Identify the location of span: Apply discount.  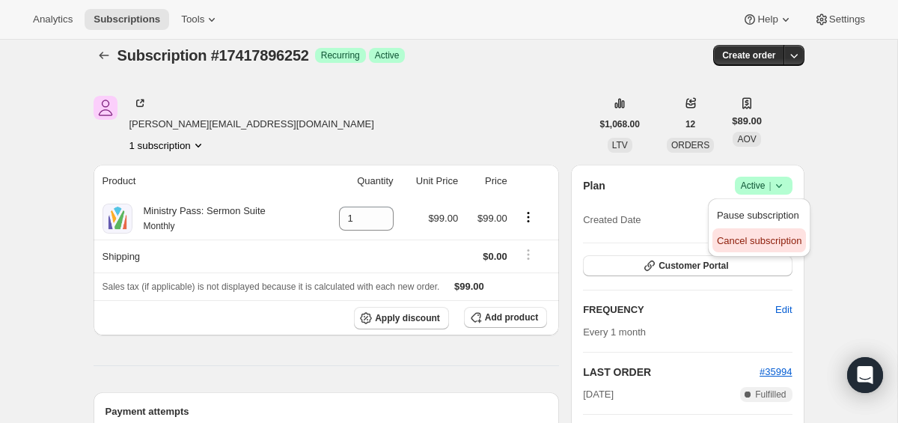
(407, 318).